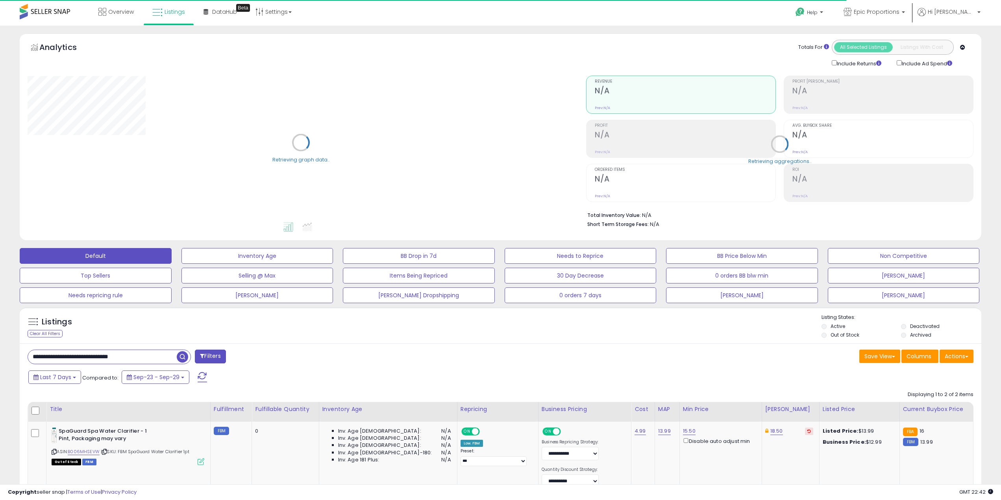 This screenshot has height=500, width=1001. I want to click on label: Business Repricing Strategy:, so click(570, 442).